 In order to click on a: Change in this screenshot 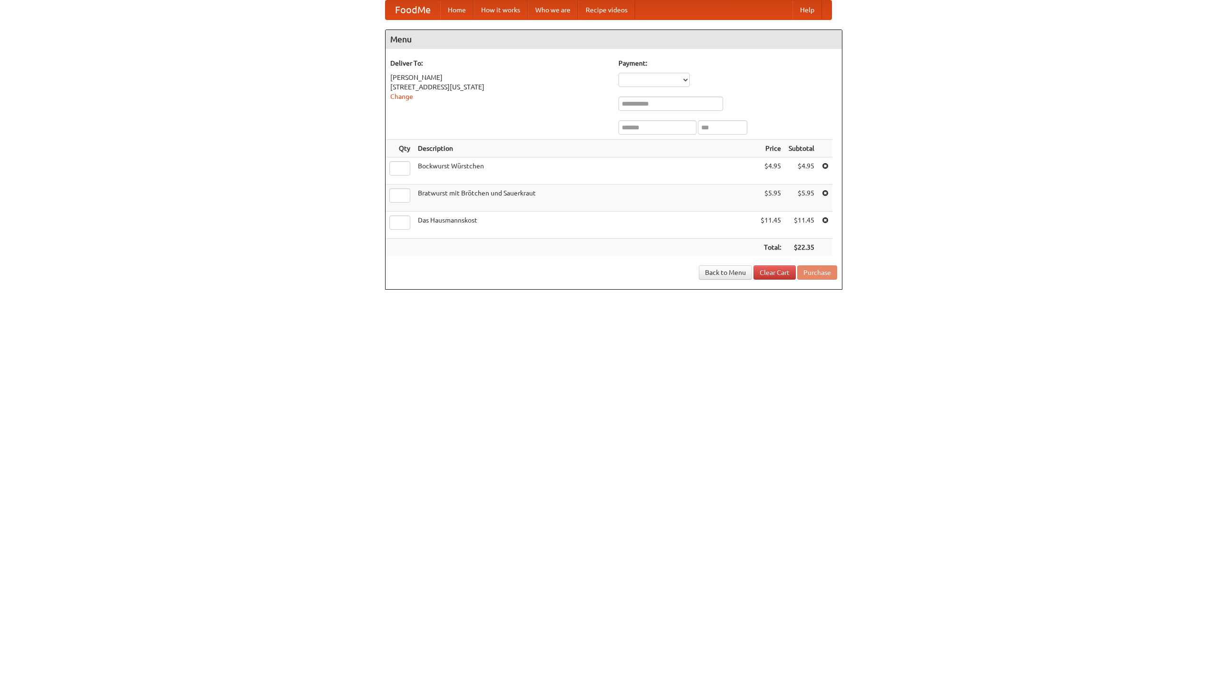, I will do `click(402, 97)`.